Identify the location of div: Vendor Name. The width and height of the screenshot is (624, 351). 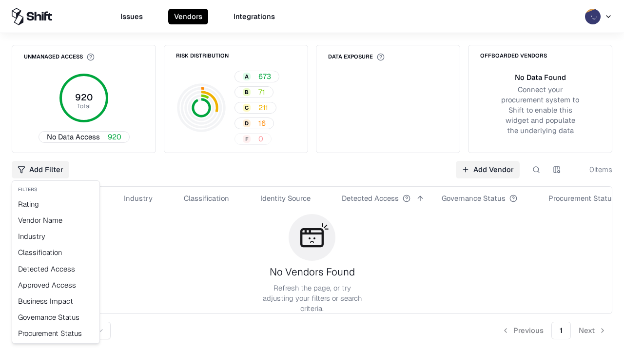
(56, 220).